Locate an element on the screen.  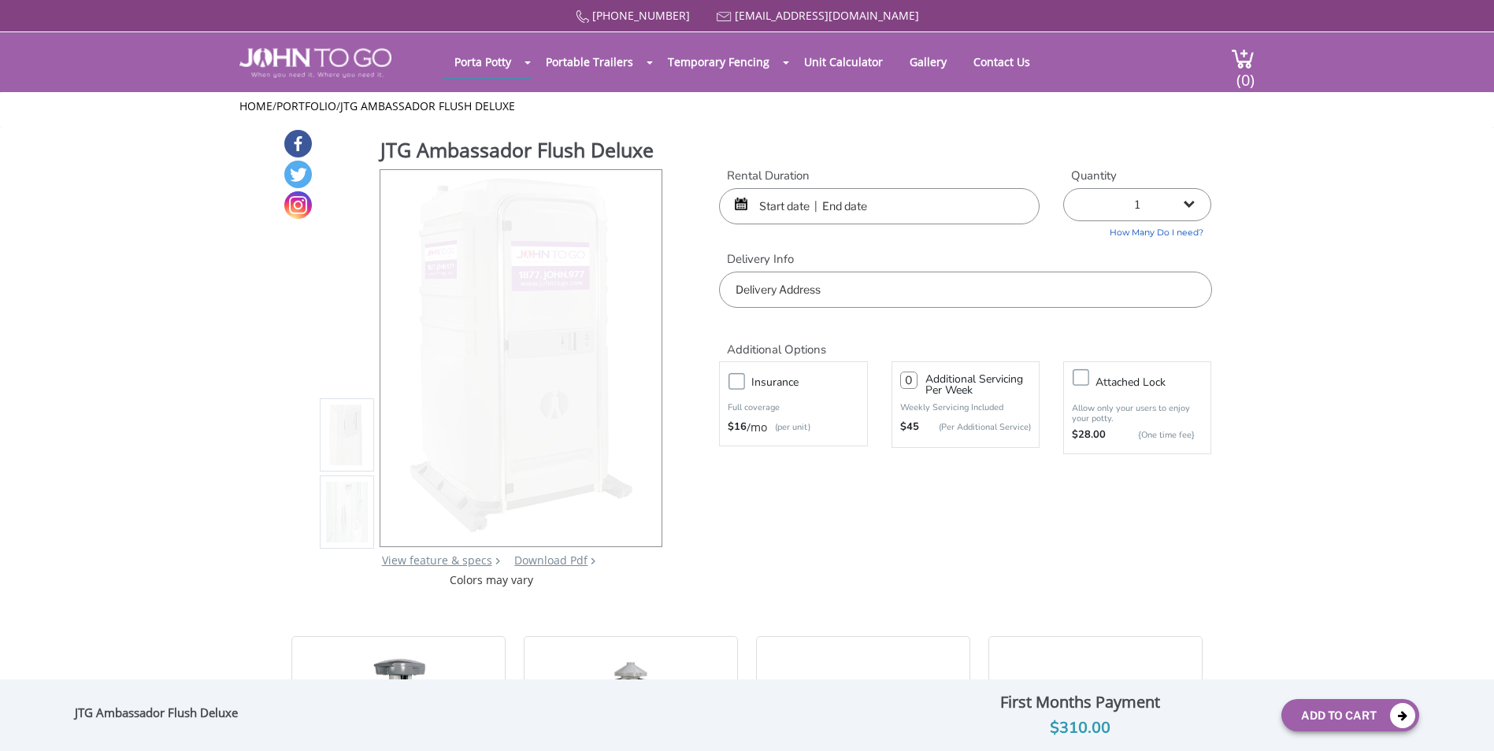
strong: $45 is located at coordinates (910, 428).